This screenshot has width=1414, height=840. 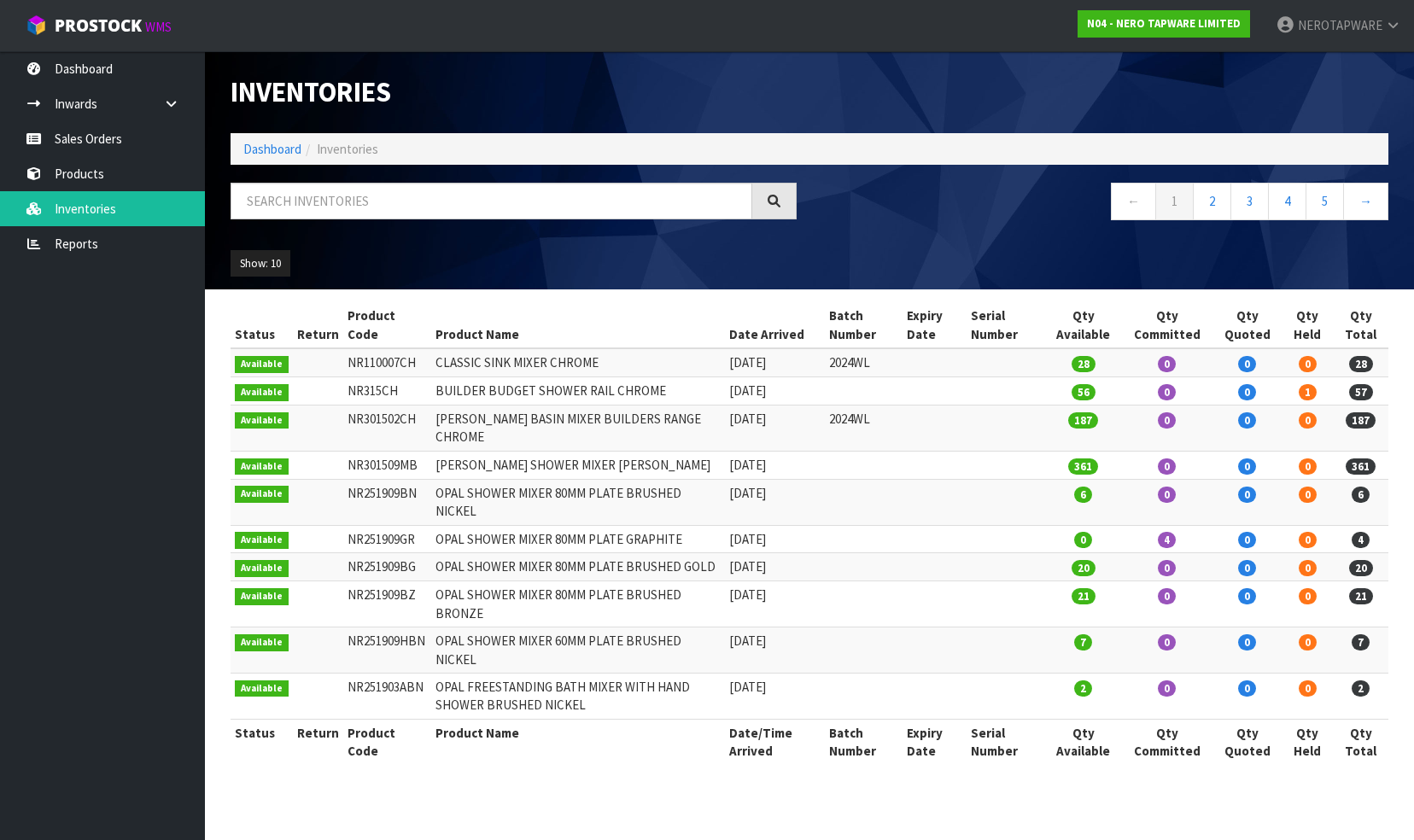 I want to click on span: 56, so click(x=1084, y=392).